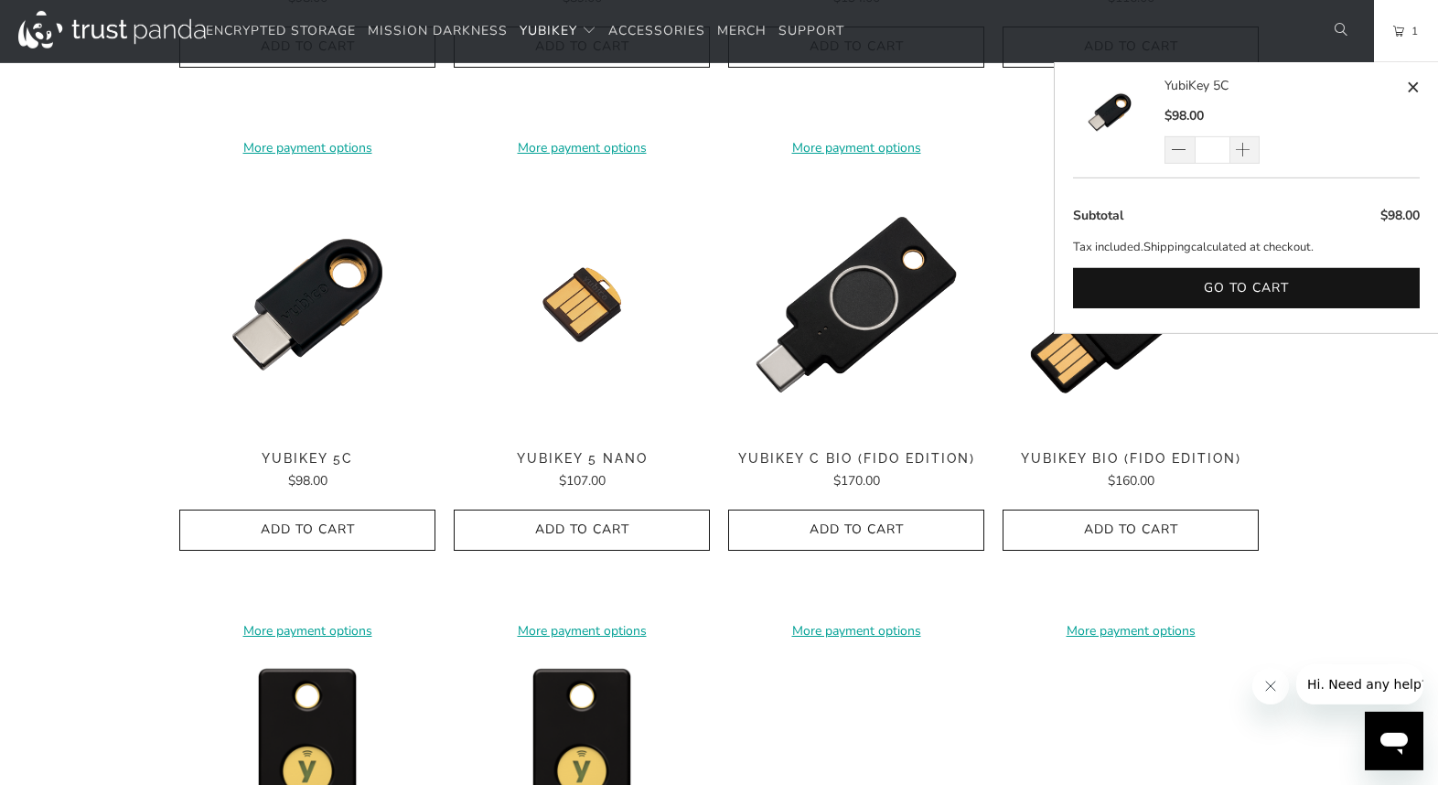 The image size is (1438, 785). I want to click on img: YubiKey 5 Nano - Trust Panda, so click(582, 305).